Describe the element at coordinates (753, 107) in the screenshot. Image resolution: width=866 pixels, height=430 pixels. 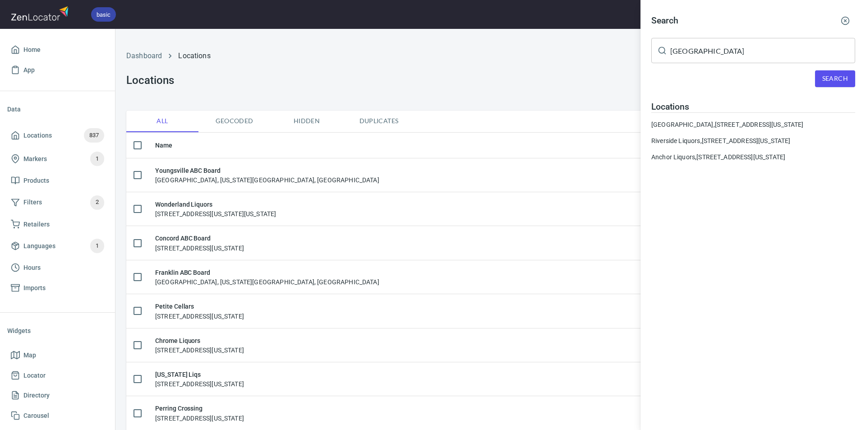
I see `h4: Locations` at that location.